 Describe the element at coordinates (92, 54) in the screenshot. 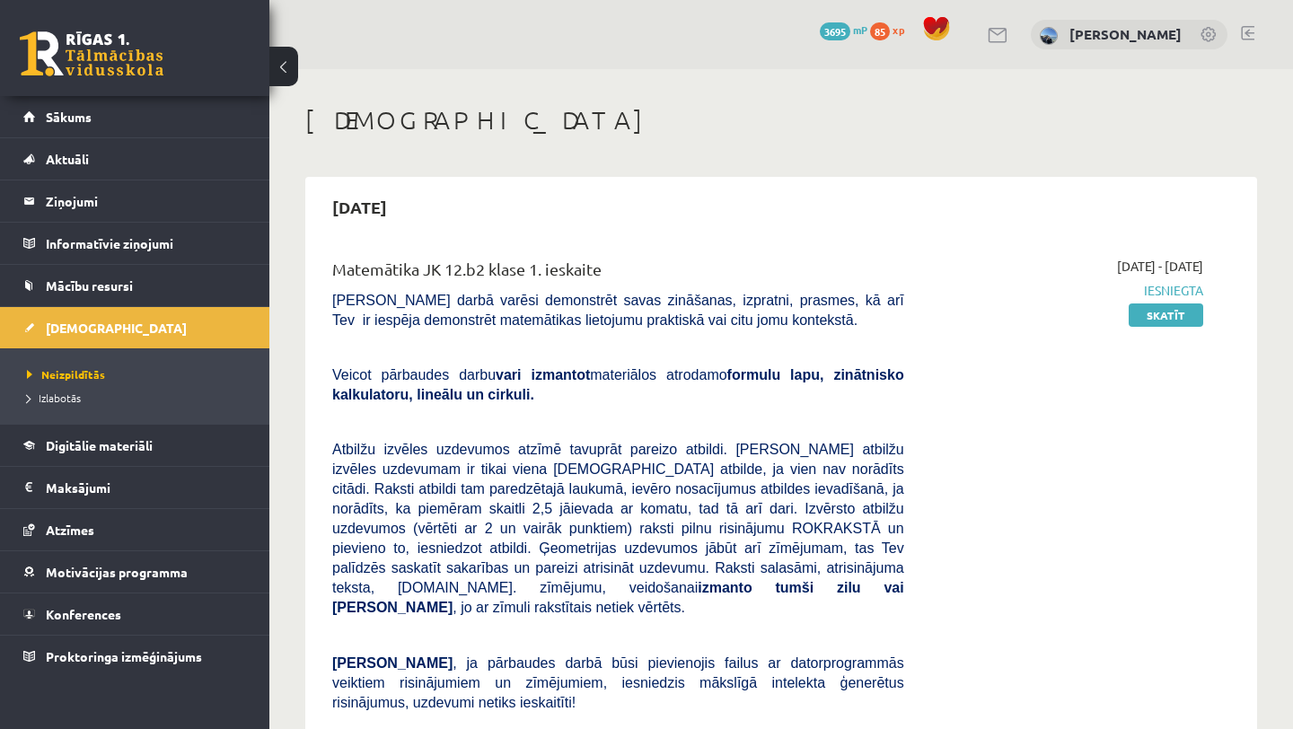

I see `a: Rīgas 1. Tālmācības vidusskola` at that location.